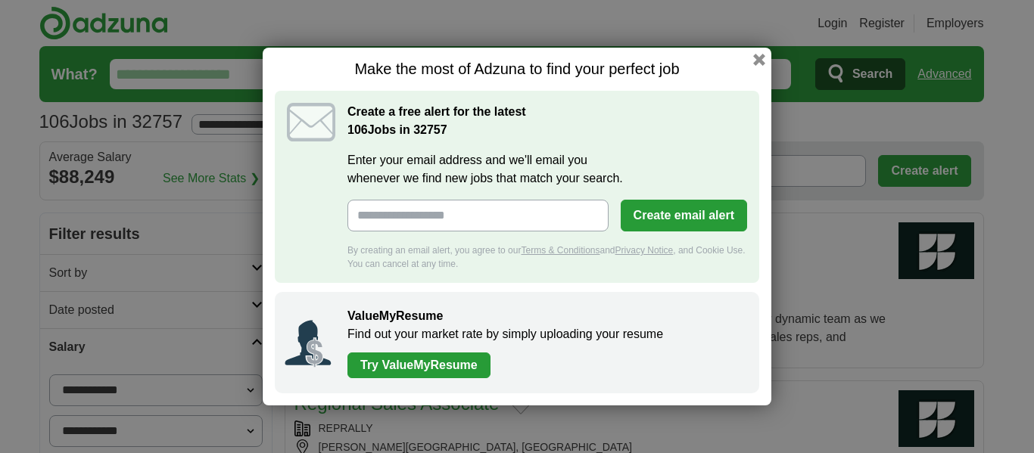 Image resolution: width=1034 pixels, height=453 pixels. Describe the element at coordinates (546, 335) in the screenshot. I see `p: Find out your market rate by simply uploading your resume` at that location.